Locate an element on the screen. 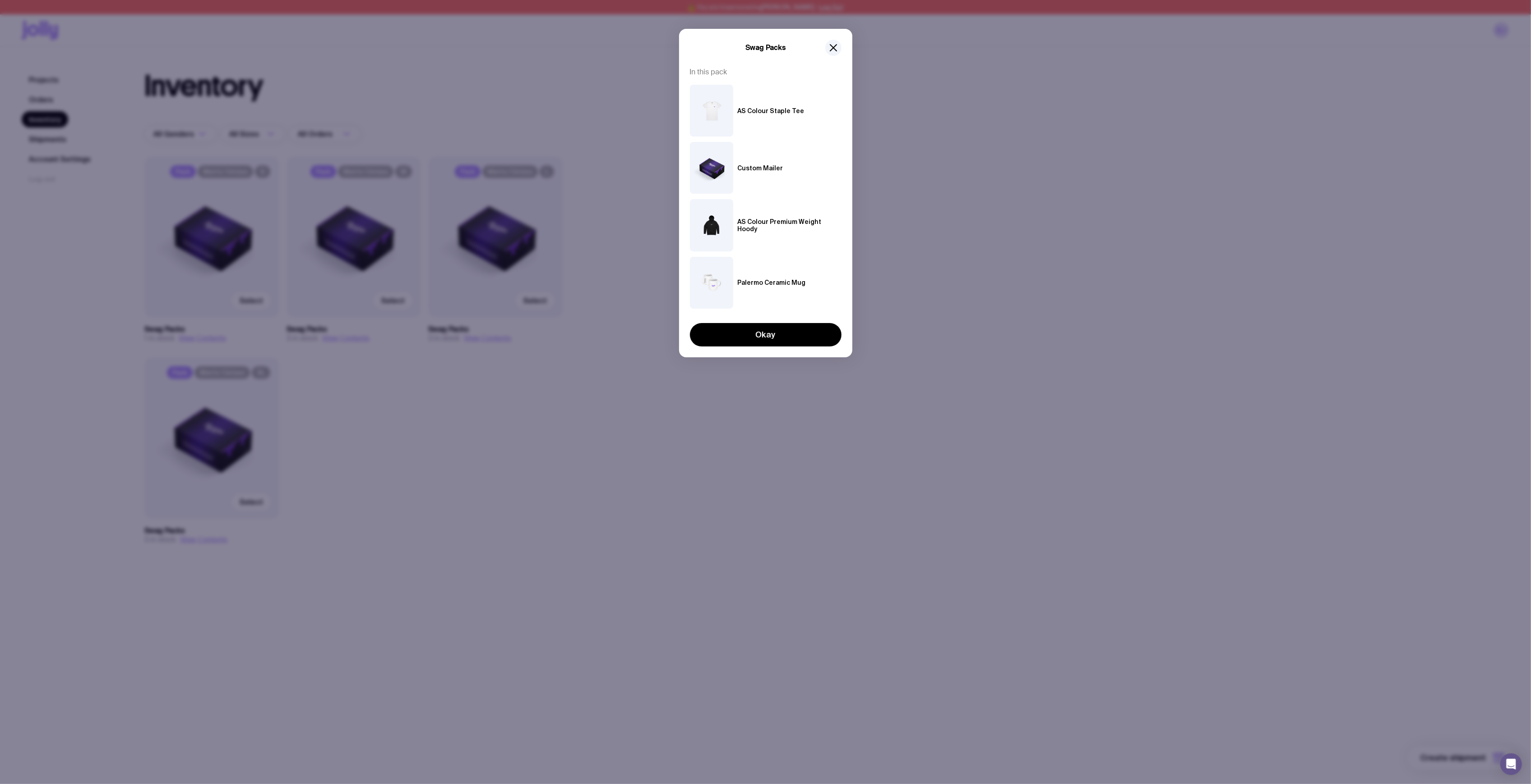 This screenshot has width=1531, height=784. h6: AS Colour Premium Weight Hoody is located at coordinates (789, 225).